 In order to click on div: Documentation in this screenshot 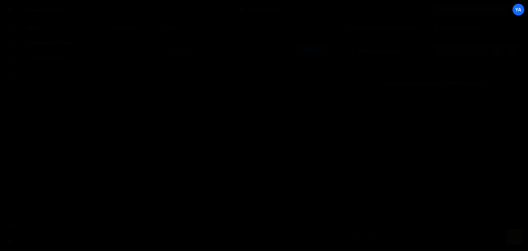, I will do `click(456, 27)`.